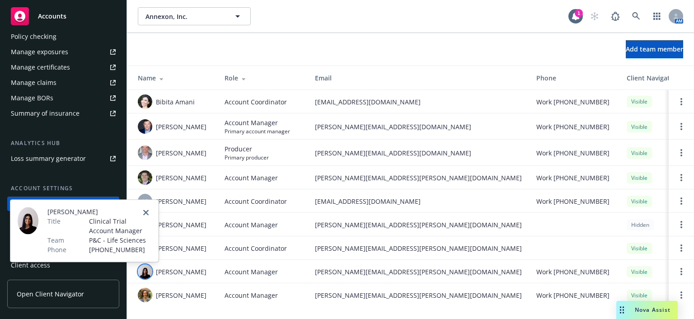 The width and height of the screenshot is (694, 319). What do you see at coordinates (184, 16) in the screenshot?
I see `span: Annexon, Inc.` at bounding box center [184, 16].